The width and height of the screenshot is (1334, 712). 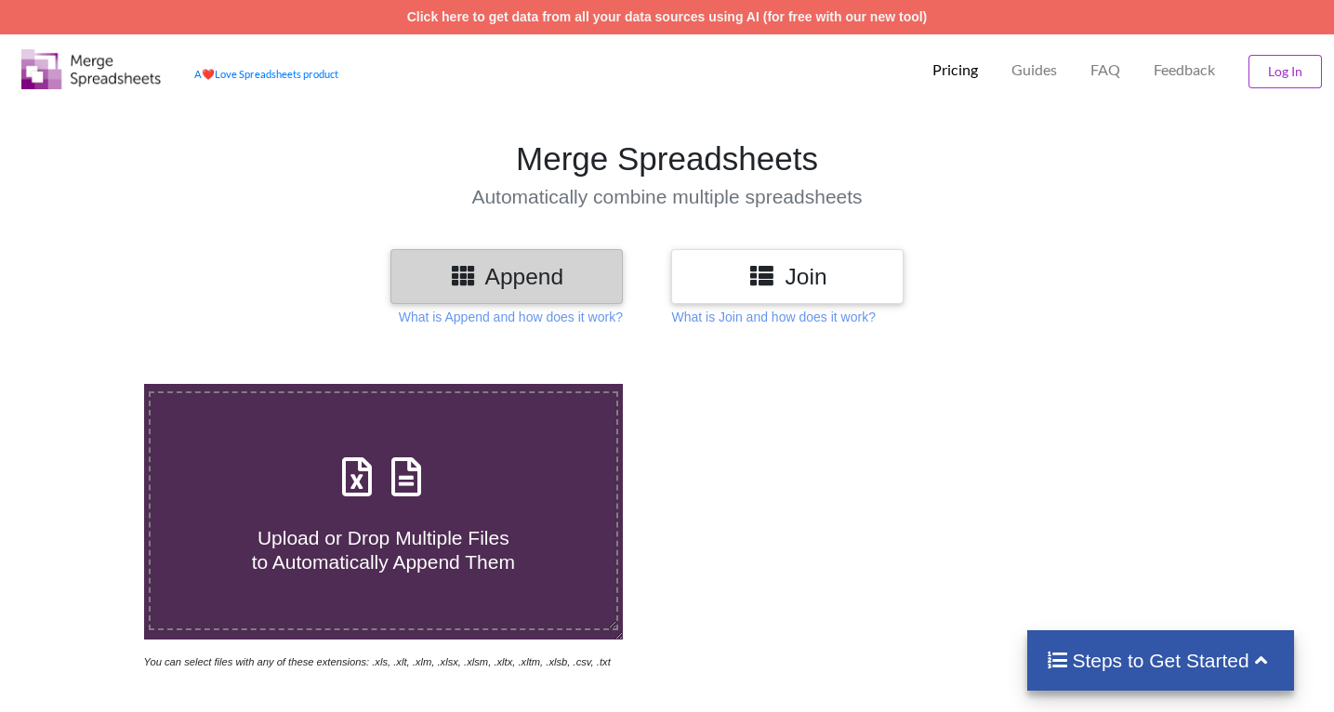 What do you see at coordinates (383, 549) in the screenshot?
I see `span: Upload or Drop Multiple Files to Automatically Append Them` at bounding box center [383, 549].